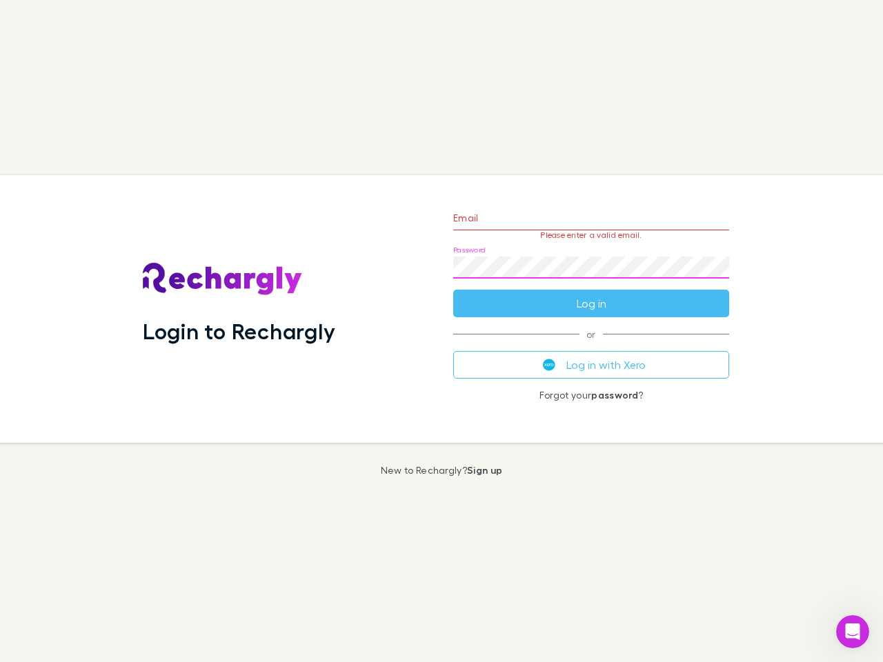 The width and height of the screenshot is (883, 662). What do you see at coordinates (239, 331) in the screenshot?
I see `h1: Login to Rechargly` at bounding box center [239, 331].